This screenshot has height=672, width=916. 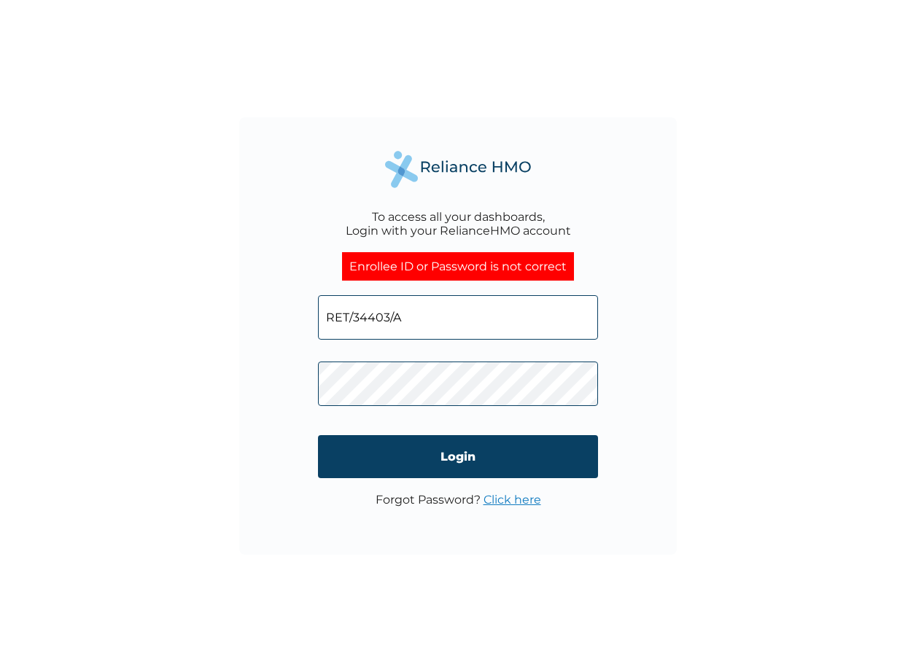 What do you see at coordinates (458, 499) in the screenshot?
I see `p: Forgot Password?` at bounding box center [458, 499].